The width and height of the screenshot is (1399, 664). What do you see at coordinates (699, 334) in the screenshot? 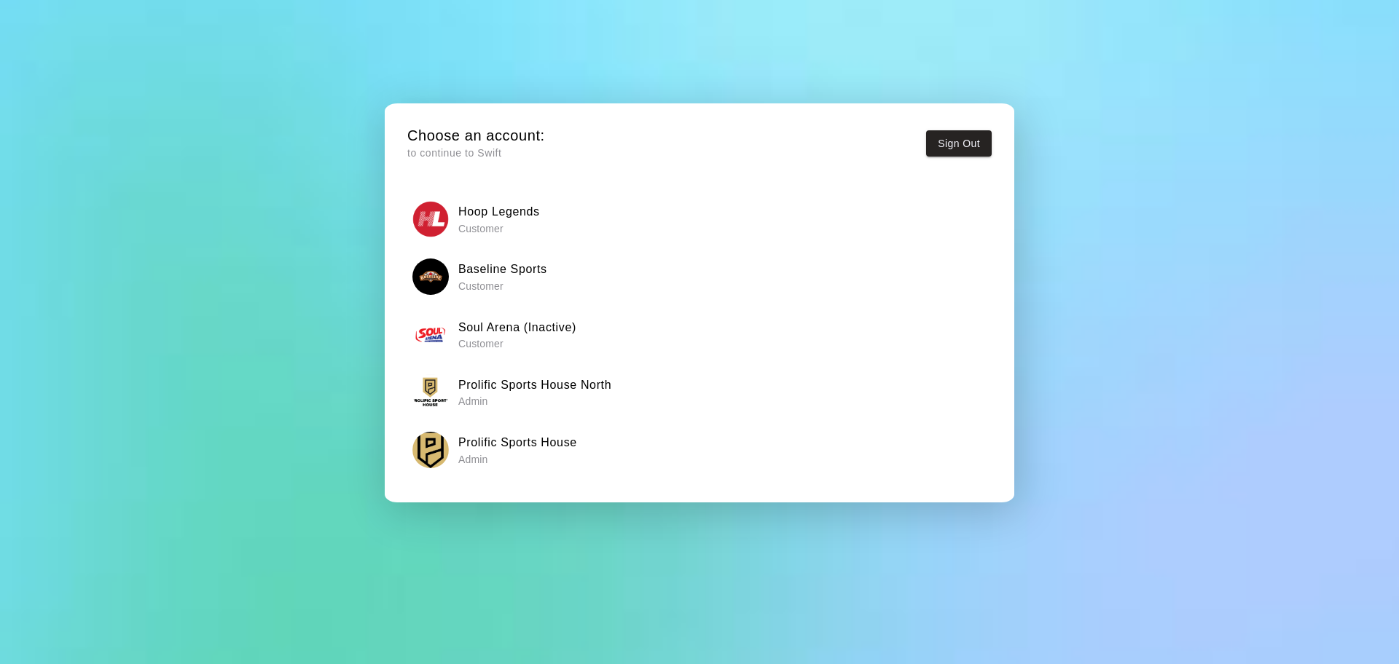
I see `button: Soul ArenaSoul Arena (Inactive)Customer` at bounding box center [699, 334].